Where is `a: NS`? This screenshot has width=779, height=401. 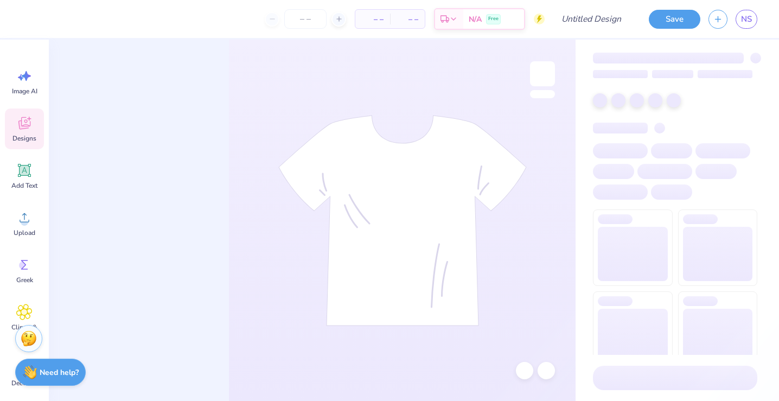 a: NS is located at coordinates (747, 19).